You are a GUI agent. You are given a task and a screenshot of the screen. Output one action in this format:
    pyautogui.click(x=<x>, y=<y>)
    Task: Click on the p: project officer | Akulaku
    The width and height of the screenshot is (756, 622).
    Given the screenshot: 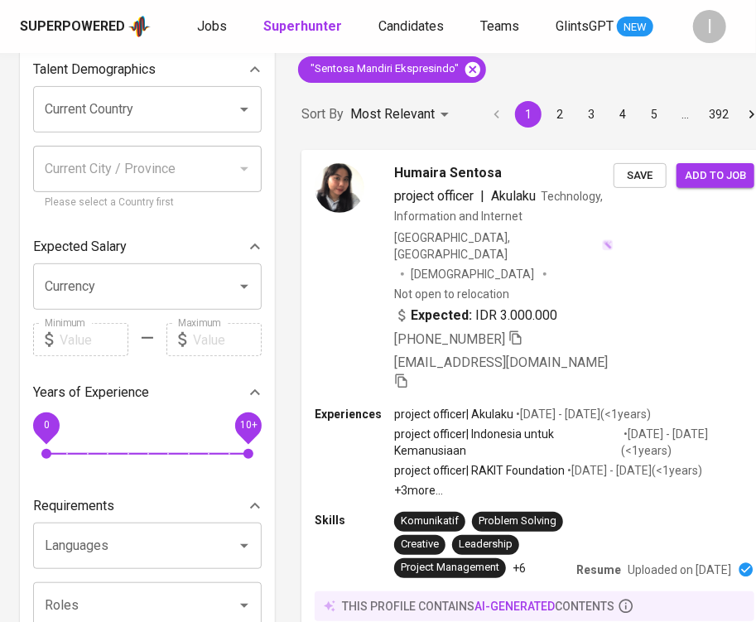 What is the action you would take?
    pyautogui.click(x=454, y=414)
    